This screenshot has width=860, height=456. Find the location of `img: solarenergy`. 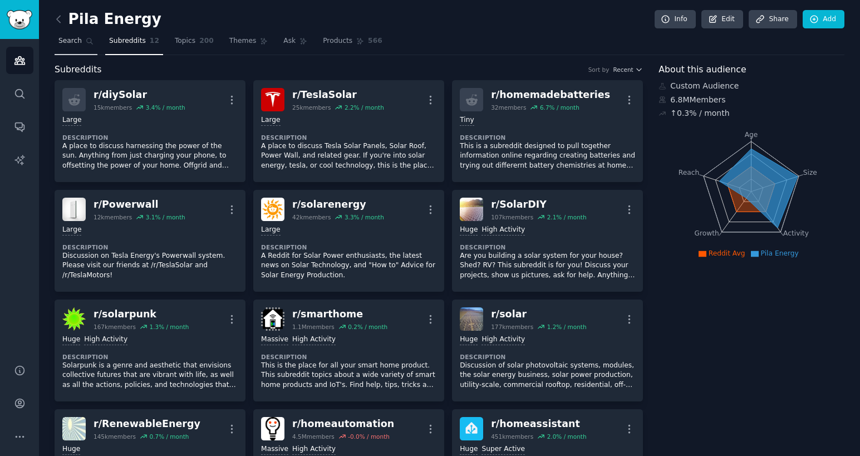

img: solarenergy is located at coordinates (273, 209).